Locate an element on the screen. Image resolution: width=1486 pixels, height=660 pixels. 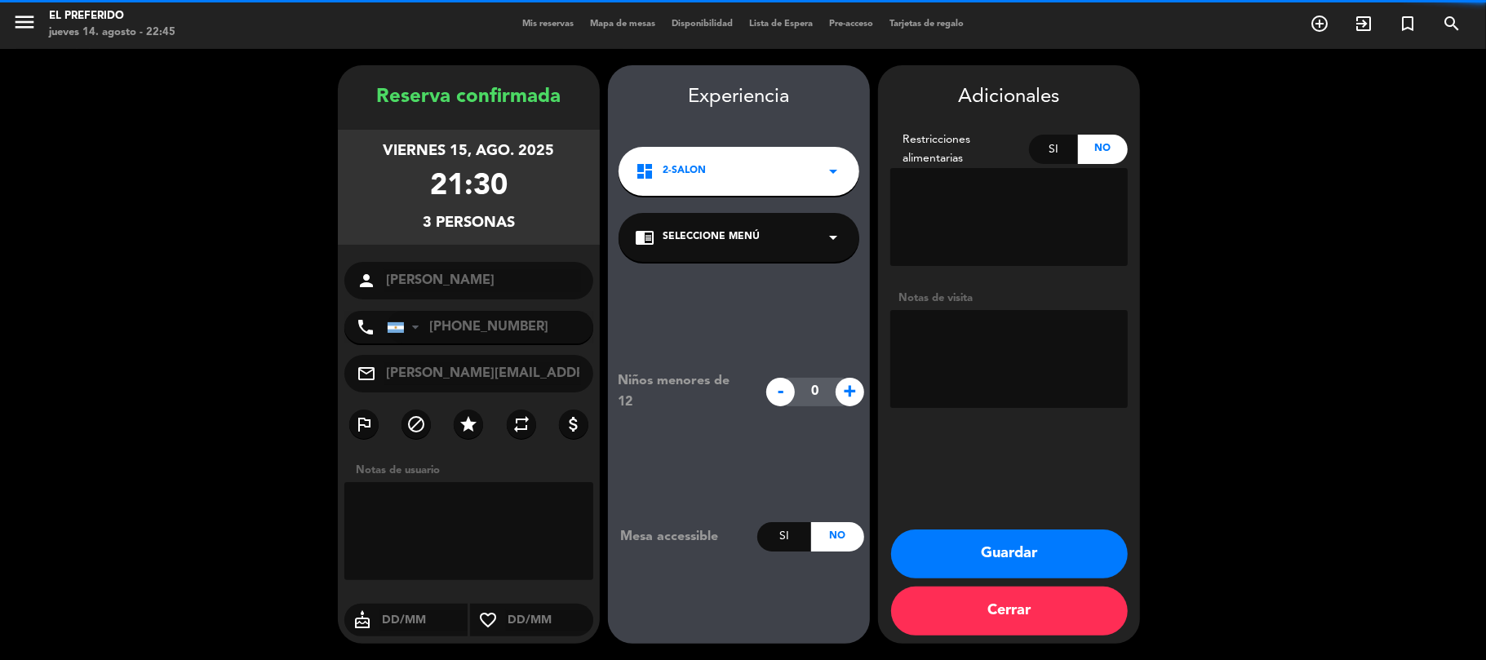
i: block is located at coordinates (416, 424).